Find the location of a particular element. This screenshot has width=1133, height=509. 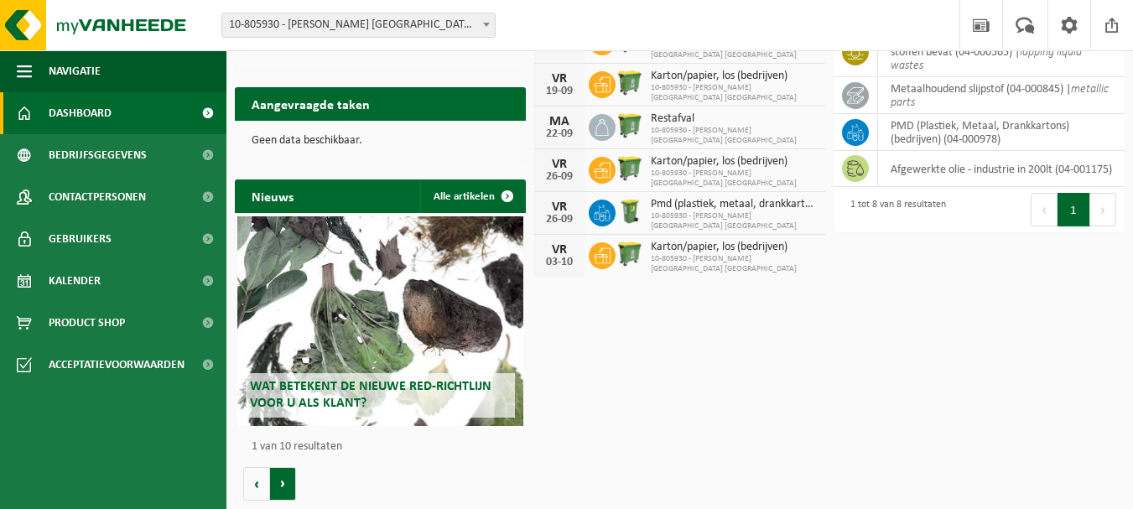

span: Navigatie is located at coordinates (75, 71).